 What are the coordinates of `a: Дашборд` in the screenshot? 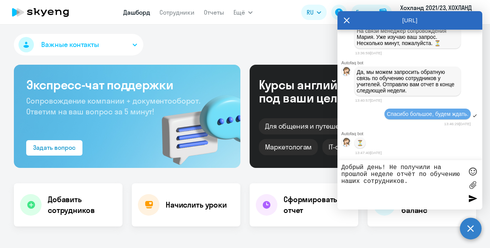 It's located at (137, 12).